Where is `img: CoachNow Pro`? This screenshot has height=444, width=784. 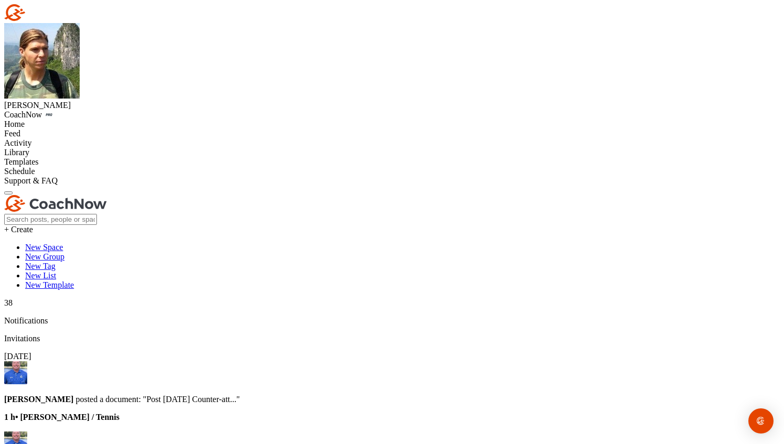 img: CoachNow Pro is located at coordinates (49, 115).